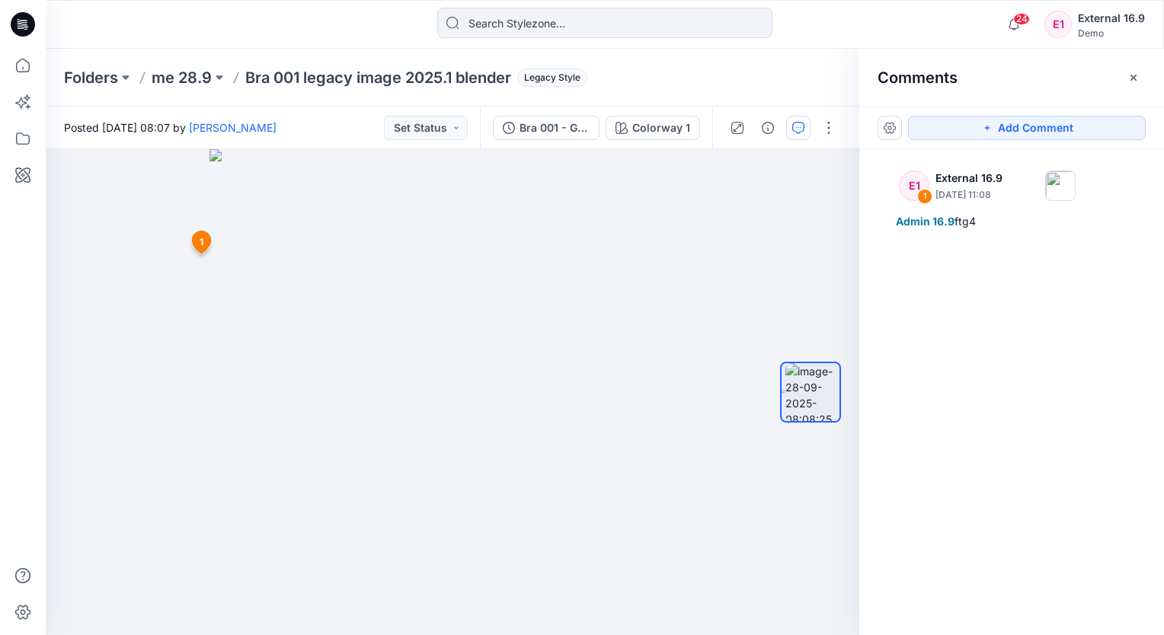 The image size is (1164, 635). I want to click on div: Demo, so click(1111, 33).